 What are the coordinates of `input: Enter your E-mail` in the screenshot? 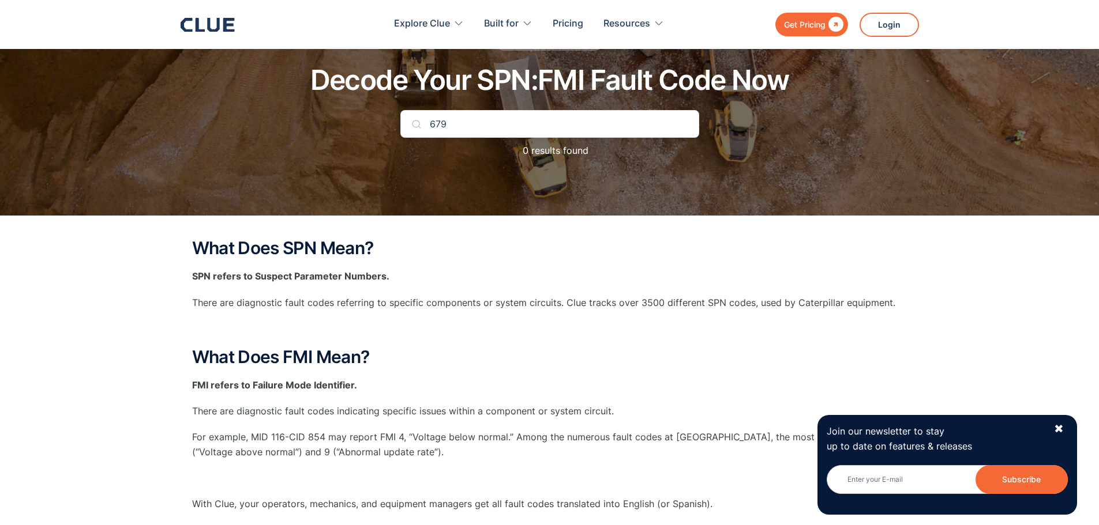 It's located at (947, 480).